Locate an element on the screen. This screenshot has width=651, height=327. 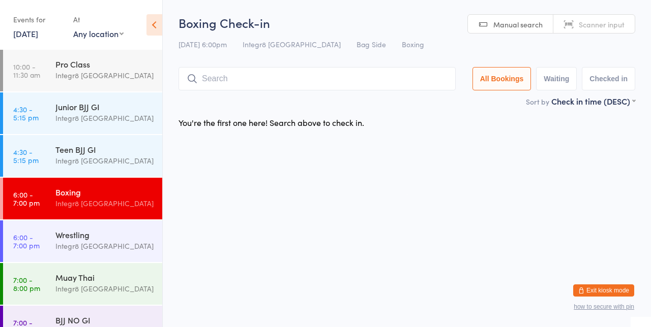
div: Any location is located at coordinates (98, 34).